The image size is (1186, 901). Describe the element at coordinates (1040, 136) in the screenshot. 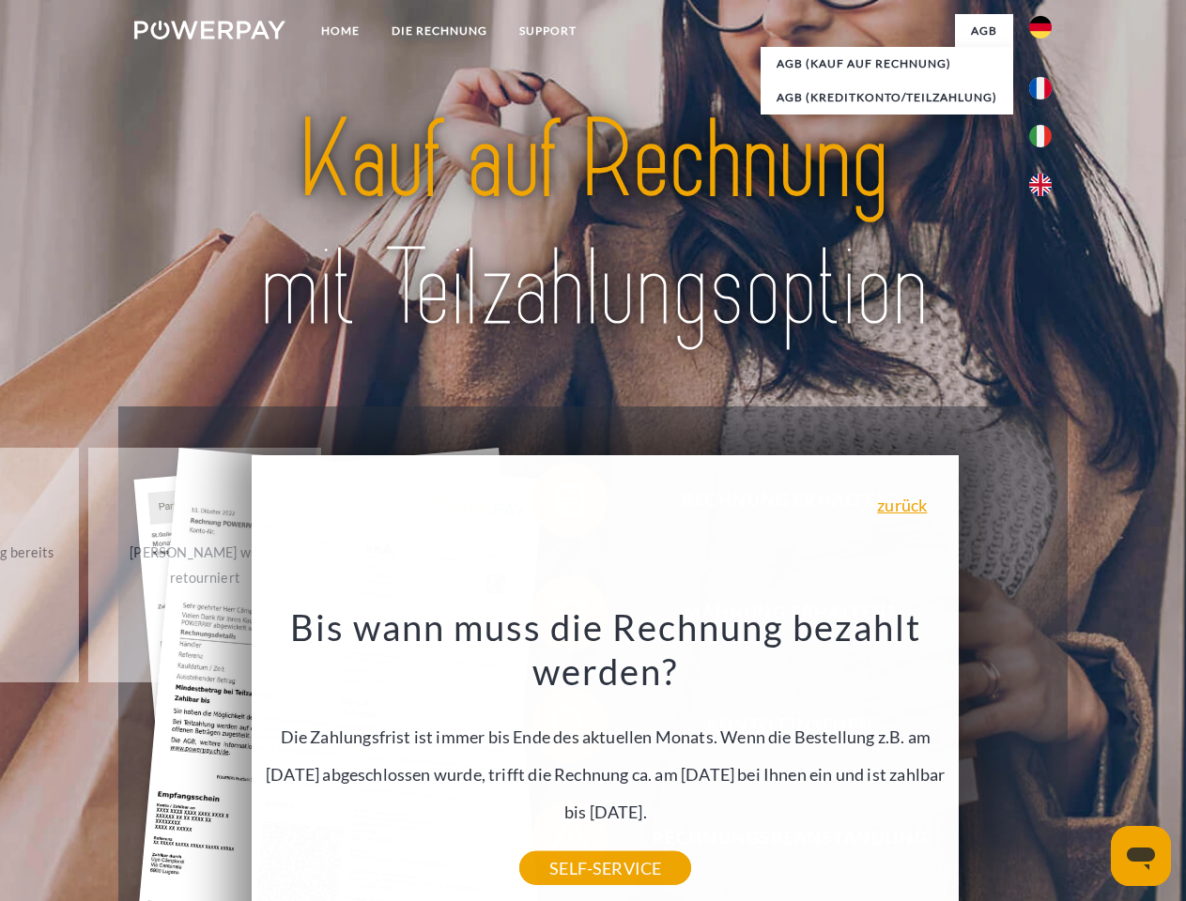

I see `img: it` at that location.